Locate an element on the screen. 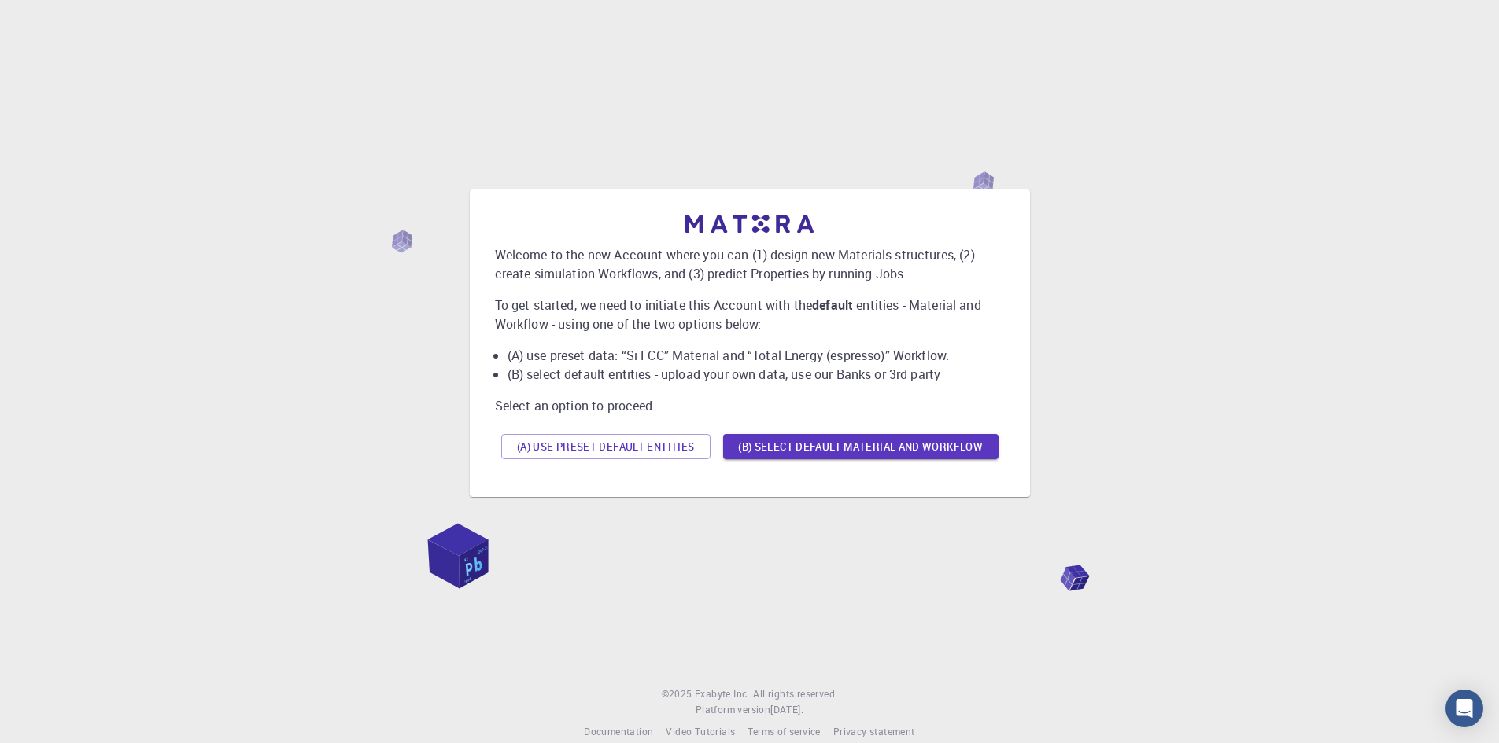 This screenshot has width=1499, height=743. p: Welcome to the new Account where you can (1) design new Materials structures, (2) create simulati... is located at coordinates (750, 264).